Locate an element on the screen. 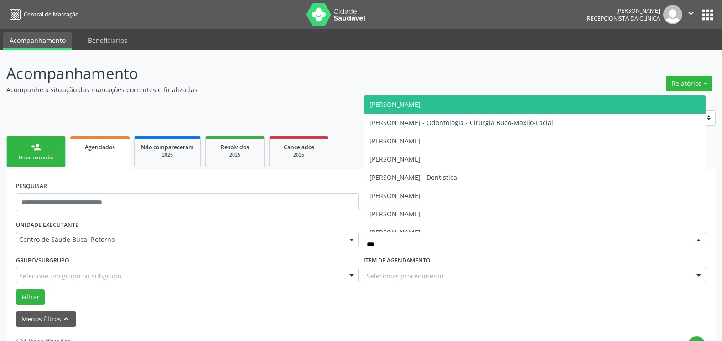 The height and width of the screenshot is (341, 722). span: Selecionar procedimento is located at coordinates (405, 276).